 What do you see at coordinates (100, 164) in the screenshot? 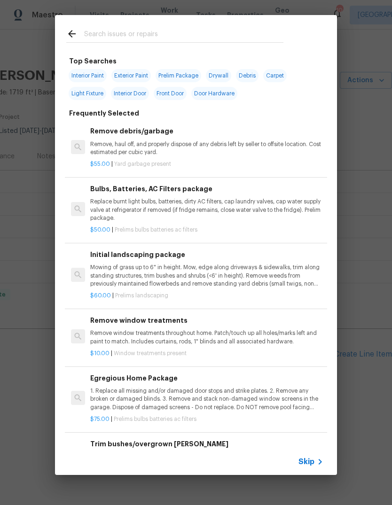
I see `span: $55.00` at bounding box center [100, 164].